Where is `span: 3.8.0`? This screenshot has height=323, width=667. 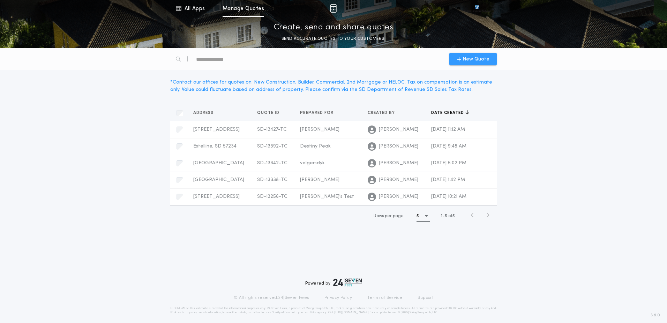 span: 3.8.0 is located at coordinates (656, 315).